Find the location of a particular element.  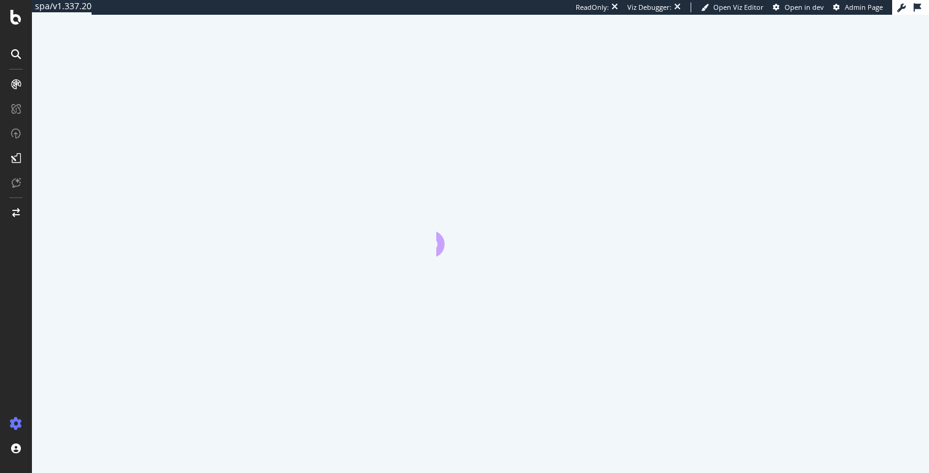

a: Admin Page is located at coordinates (858, 7).